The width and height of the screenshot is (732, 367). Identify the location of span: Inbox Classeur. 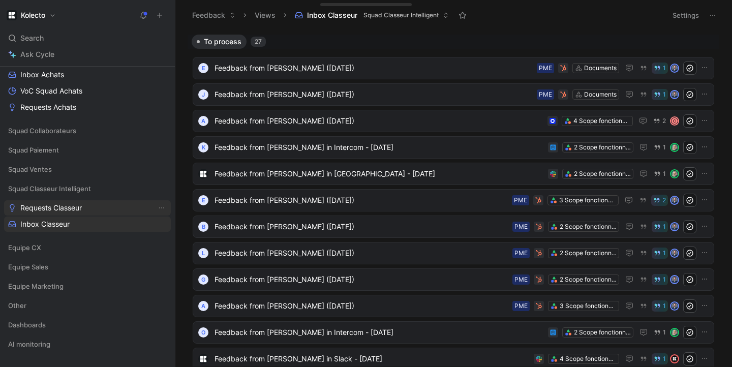
(45, 224).